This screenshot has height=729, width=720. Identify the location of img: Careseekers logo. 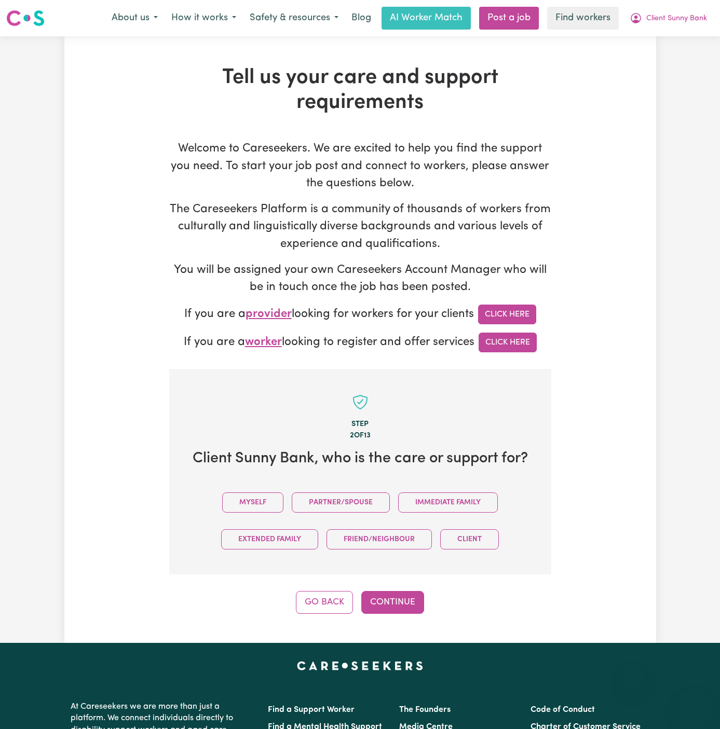
(25, 18).